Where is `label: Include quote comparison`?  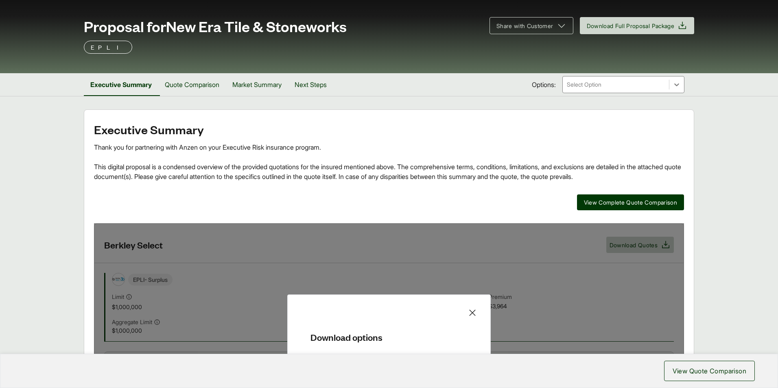 label: Include quote comparison is located at coordinates (354, 358).